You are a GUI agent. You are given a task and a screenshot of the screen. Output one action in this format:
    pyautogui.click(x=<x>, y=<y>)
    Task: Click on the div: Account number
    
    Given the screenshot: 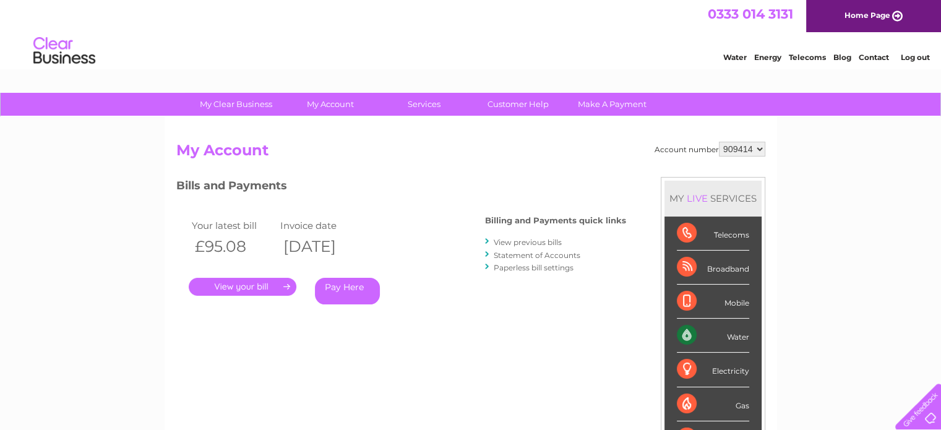 What is the action you would take?
    pyautogui.click(x=710, y=149)
    